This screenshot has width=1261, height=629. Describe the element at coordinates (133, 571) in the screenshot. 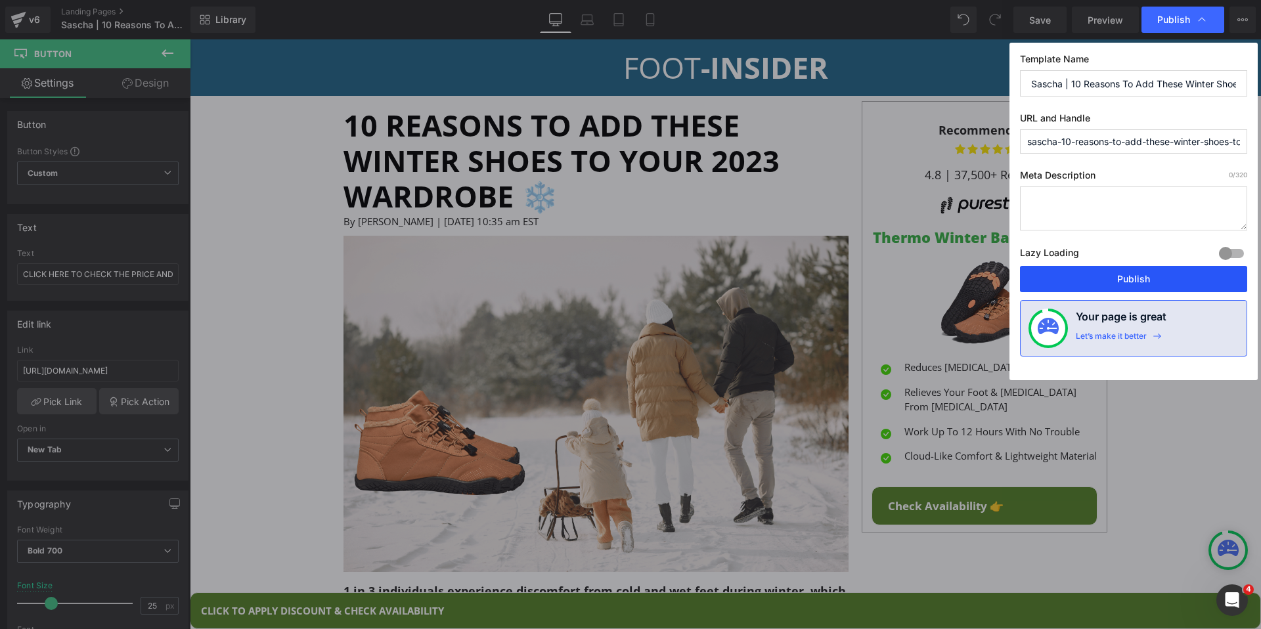

I see `span: CLICK TO APPLY DISCOUNT & CHECK AVAILABILITY` at that location.